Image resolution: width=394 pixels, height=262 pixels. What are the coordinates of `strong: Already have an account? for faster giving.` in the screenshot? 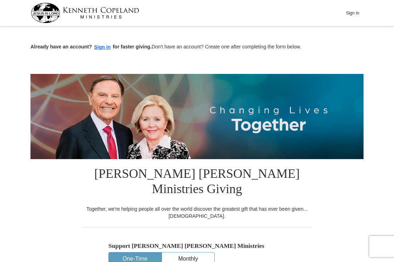 It's located at (91, 47).